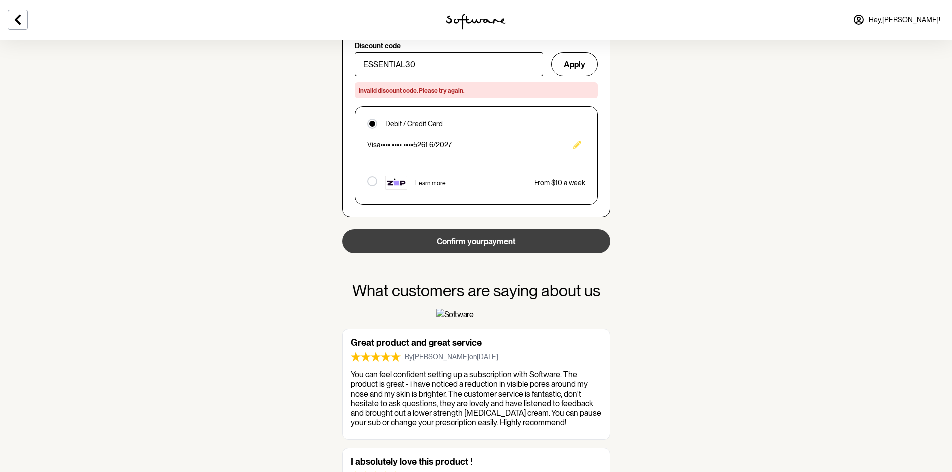 The image size is (952, 472). What do you see at coordinates (430, 183) in the screenshot?
I see `span: Learn more` at bounding box center [430, 183].